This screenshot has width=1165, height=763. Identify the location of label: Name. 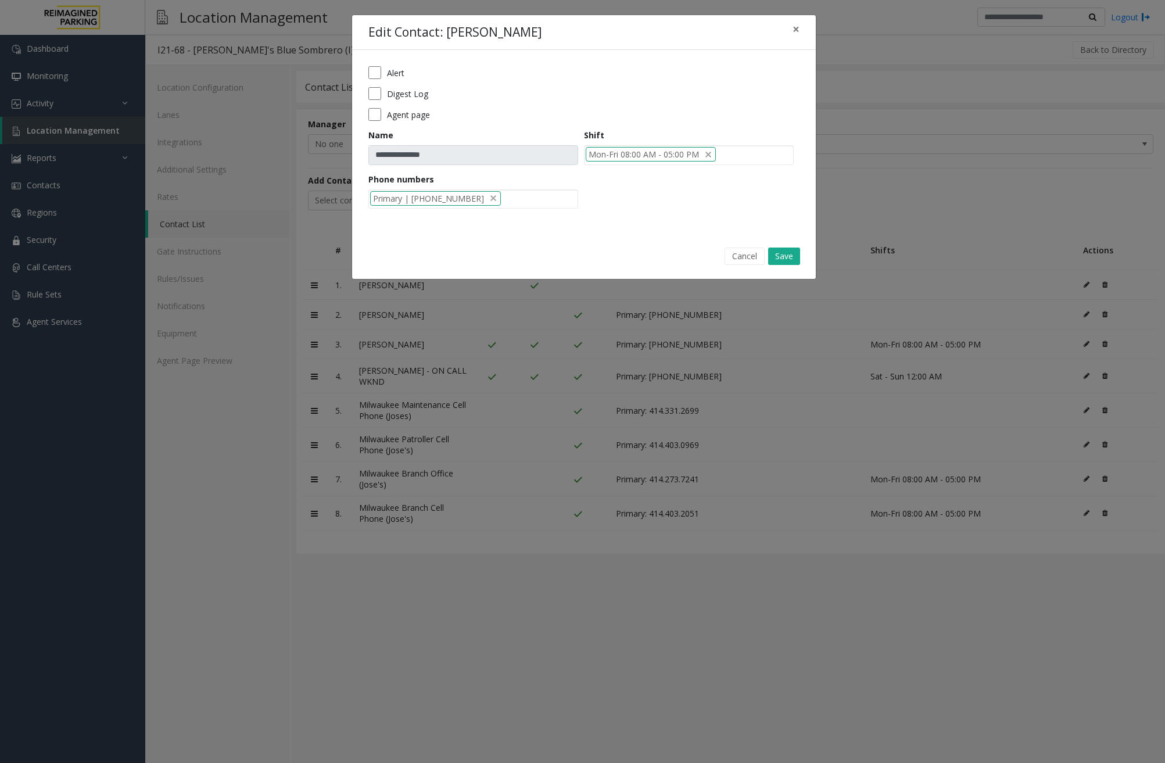
(381, 135).